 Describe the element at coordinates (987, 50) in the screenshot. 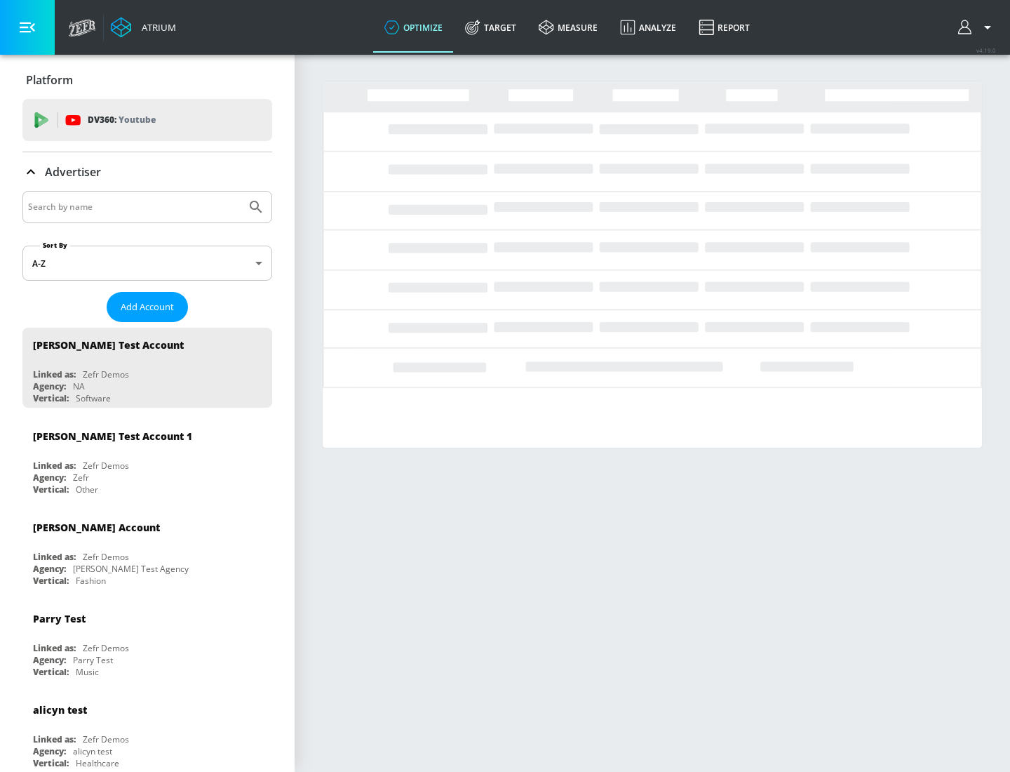

I see `span: v 4.19.0` at that location.